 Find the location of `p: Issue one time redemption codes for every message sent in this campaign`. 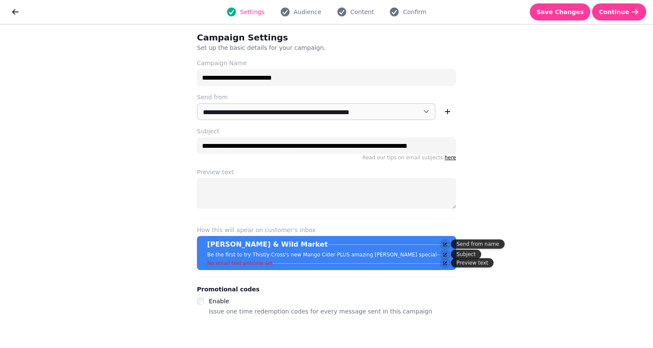

p: Issue one time redemption codes for every message sent in this campaign is located at coordinates (321, 312).